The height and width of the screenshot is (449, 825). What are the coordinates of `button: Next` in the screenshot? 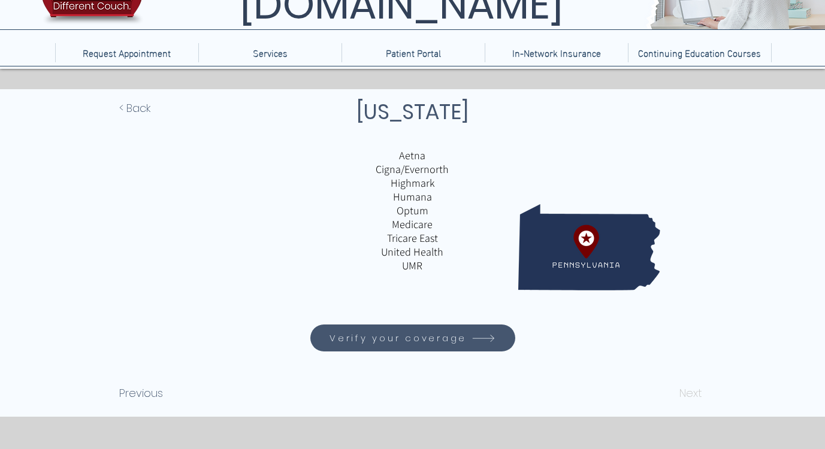 It's located at (655, 393).